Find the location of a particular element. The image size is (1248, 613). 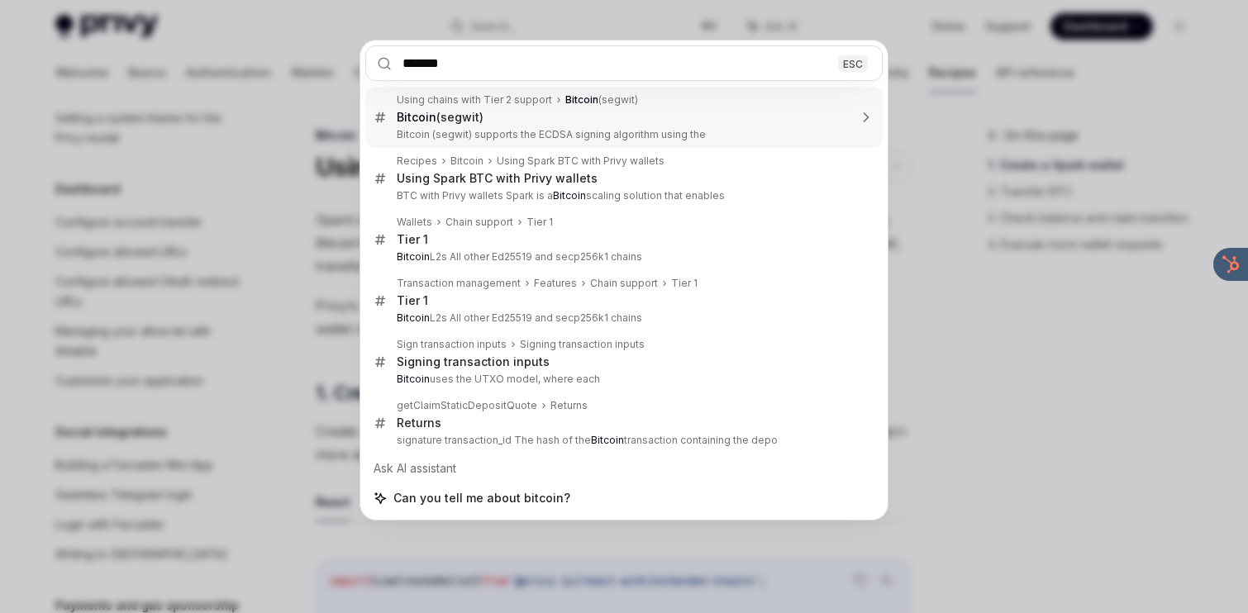

p: BTC with Privy wallets Spark is a scaling solution that enables is located at coordinates (623, 196).